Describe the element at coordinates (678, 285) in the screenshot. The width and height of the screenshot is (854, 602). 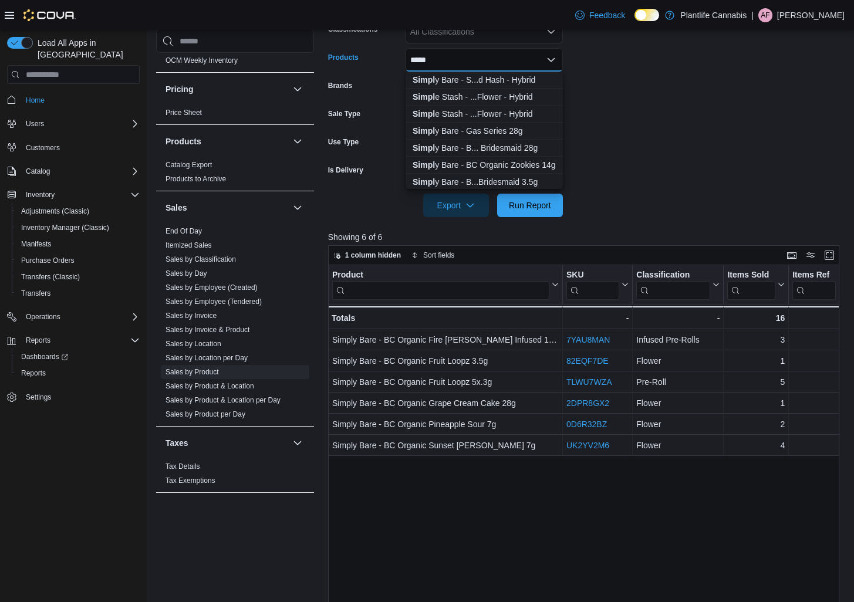
I see `button: Classification` at that location.